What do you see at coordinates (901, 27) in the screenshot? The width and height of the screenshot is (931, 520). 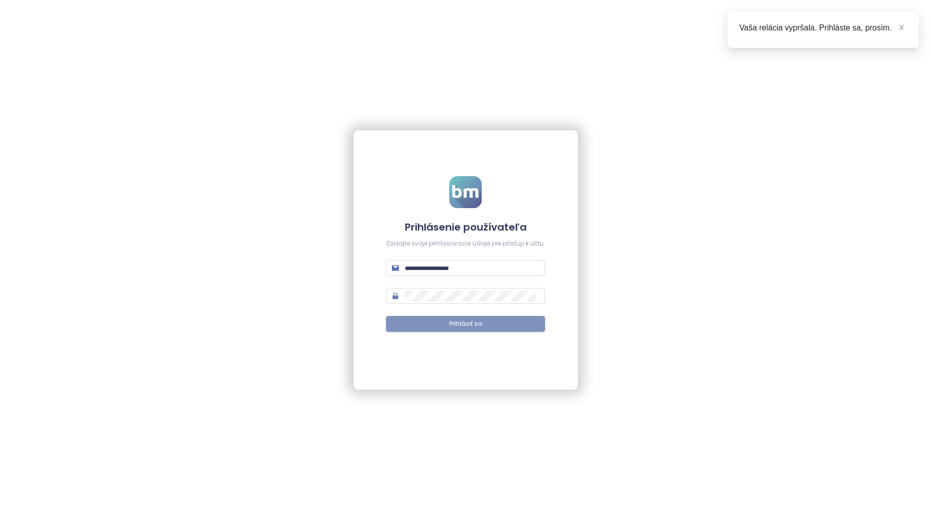 I see `span: close` at bounding box center [901, 27].